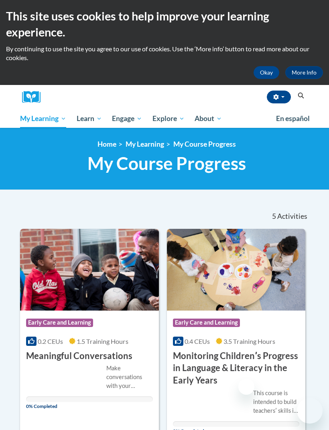 The height and width of the screenshot is (430, 329). Describe the element at coordinates (168, 119) in the screenshot. I see `span: Explore` at that location.